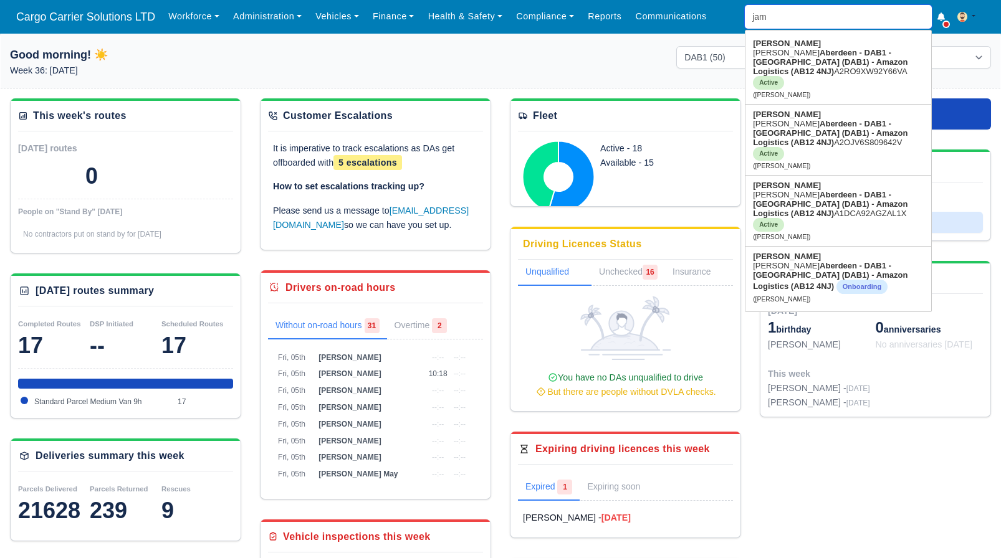  What do you see at coordinates (650, 272) in the screenshot?
I see `span: 16` at bounding box center [650, 272].